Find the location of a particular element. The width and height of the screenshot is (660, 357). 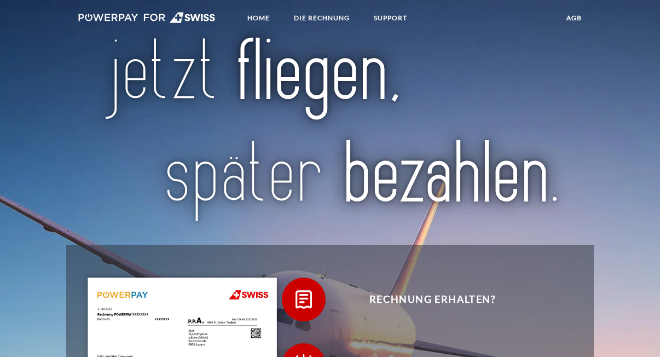

a: Rechnung erhalten? is located at coordinates (424, 299).